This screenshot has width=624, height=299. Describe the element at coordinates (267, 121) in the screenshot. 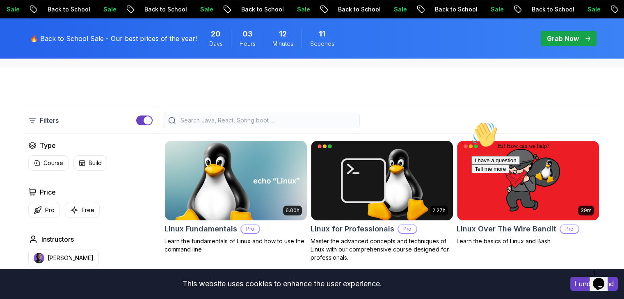

I see `input: Search Java, React, Spring boot ...` at that location.